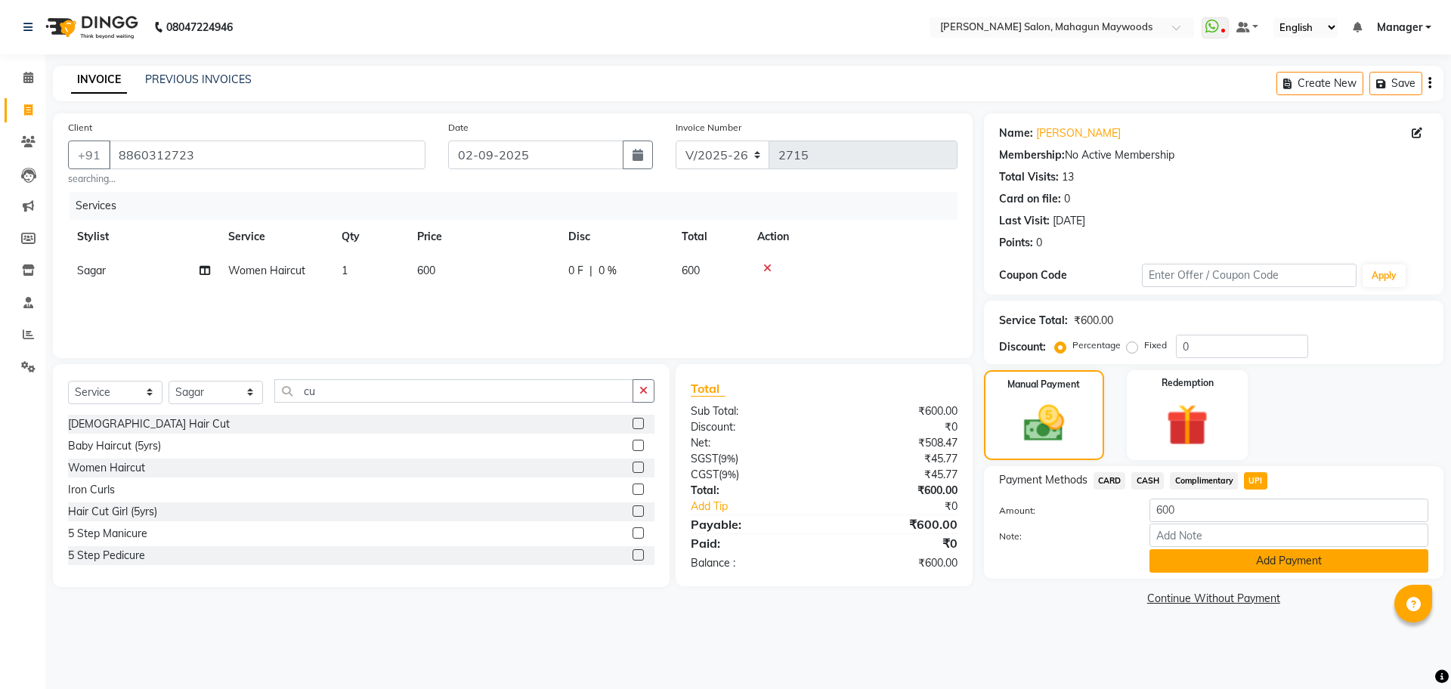 This screenshot has width=1451, height=689. Describe the element at coordinates (113, 512) in the screenshot. I see `div: Hair Cut Girl (5yrs)` at that location.